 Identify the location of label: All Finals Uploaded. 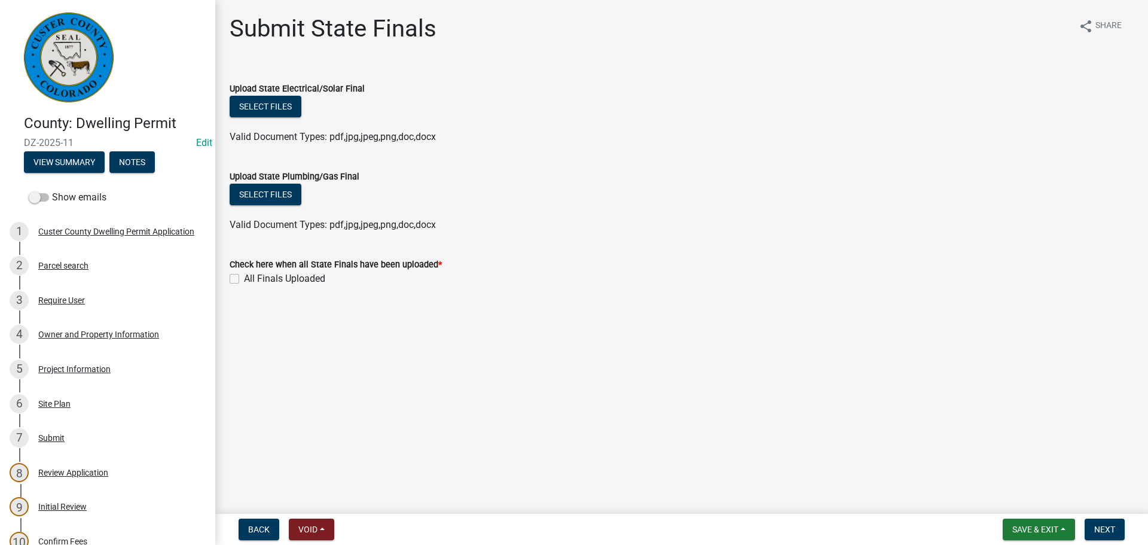
(285, 279).